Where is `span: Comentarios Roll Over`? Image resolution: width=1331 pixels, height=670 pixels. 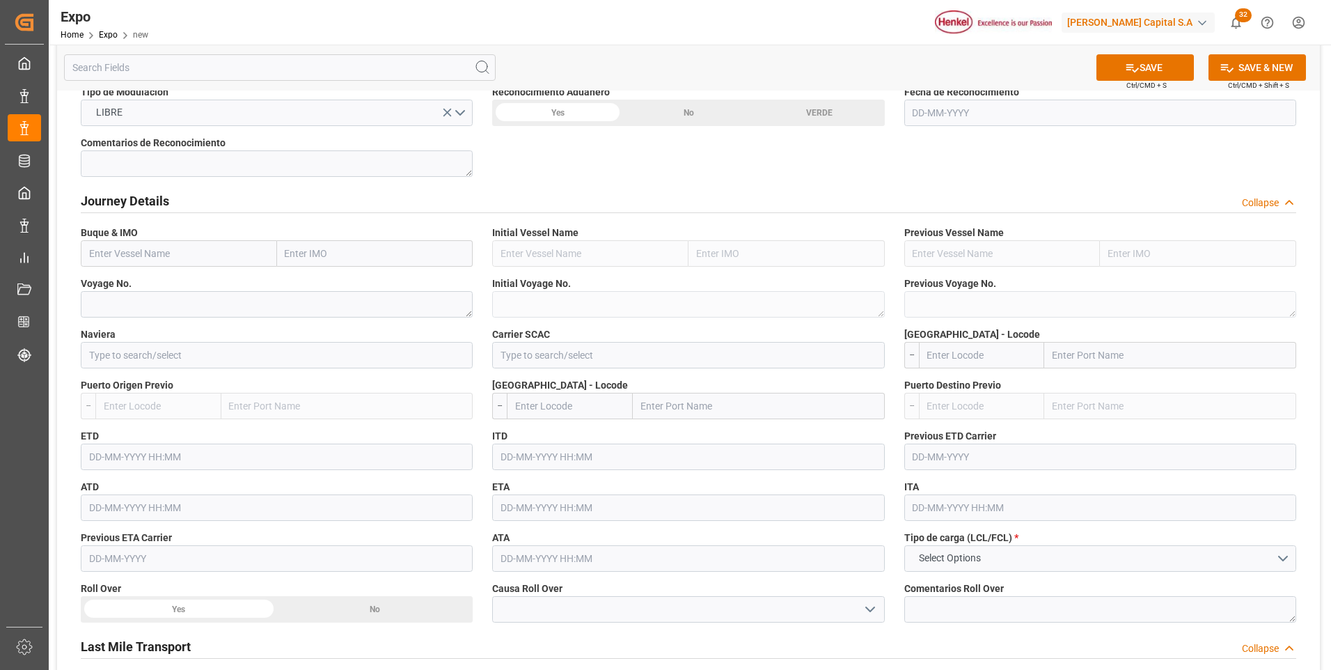
span: Comentarios Roll Over is located at coordinates (954, 588).